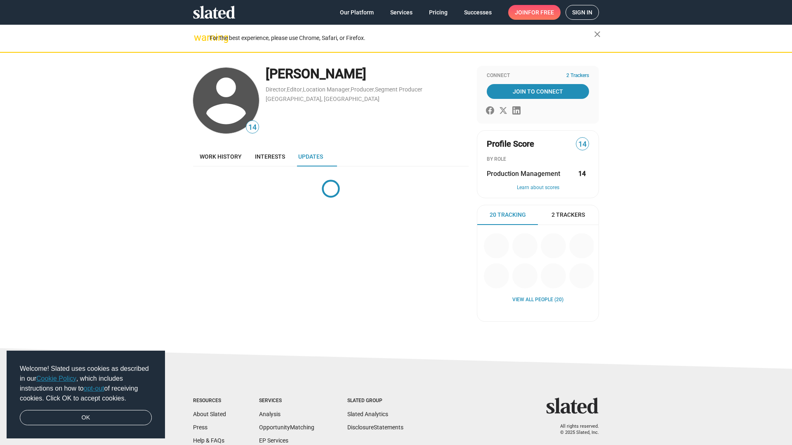 The width and height of the screenshot is (792, 445). Describe the element at coordinates (538, 92) in the screenshot. I see `a: Join To Connect` at that location.